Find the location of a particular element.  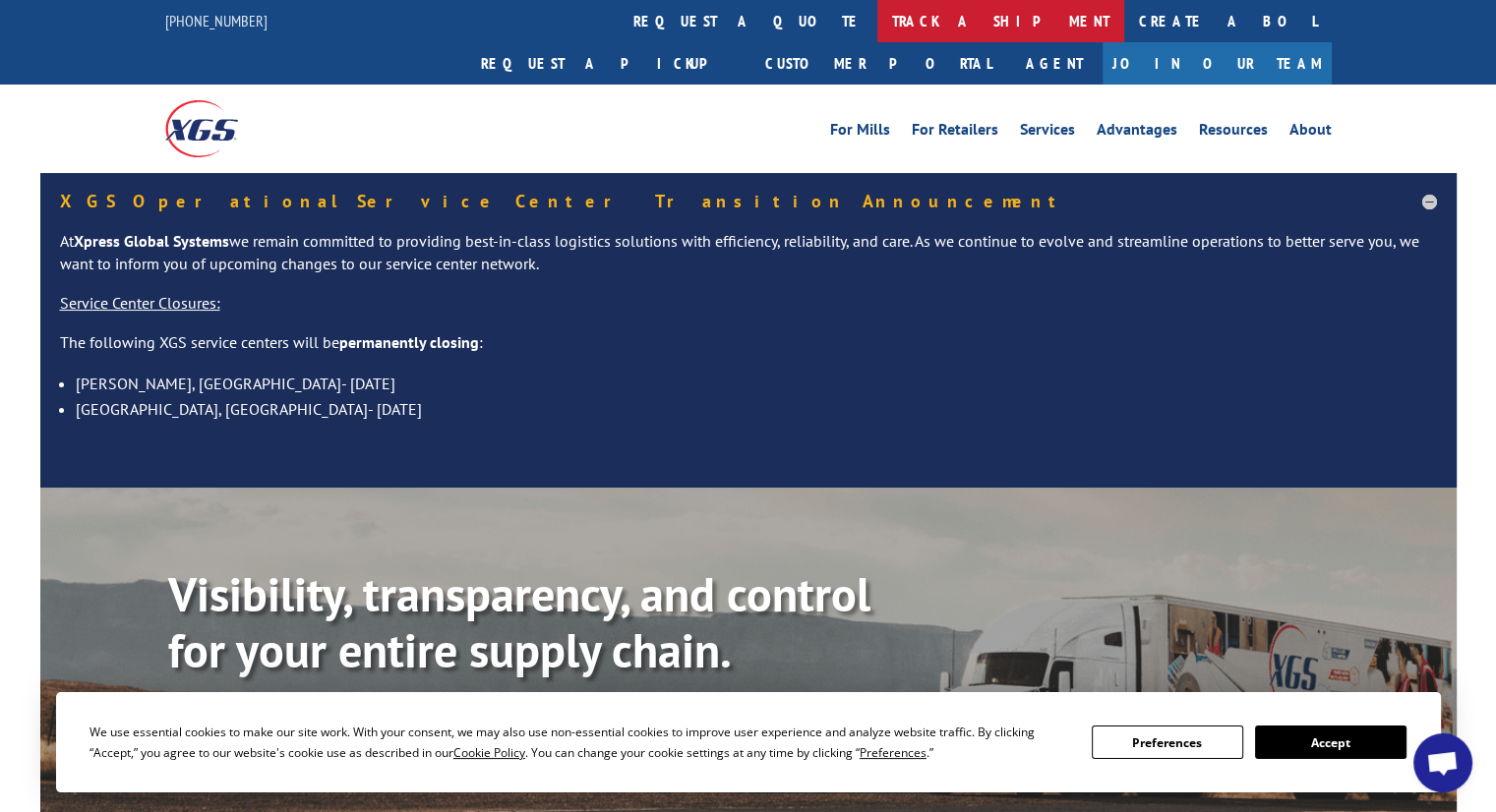

button: Preferences is located at coordinates (1167, 742).